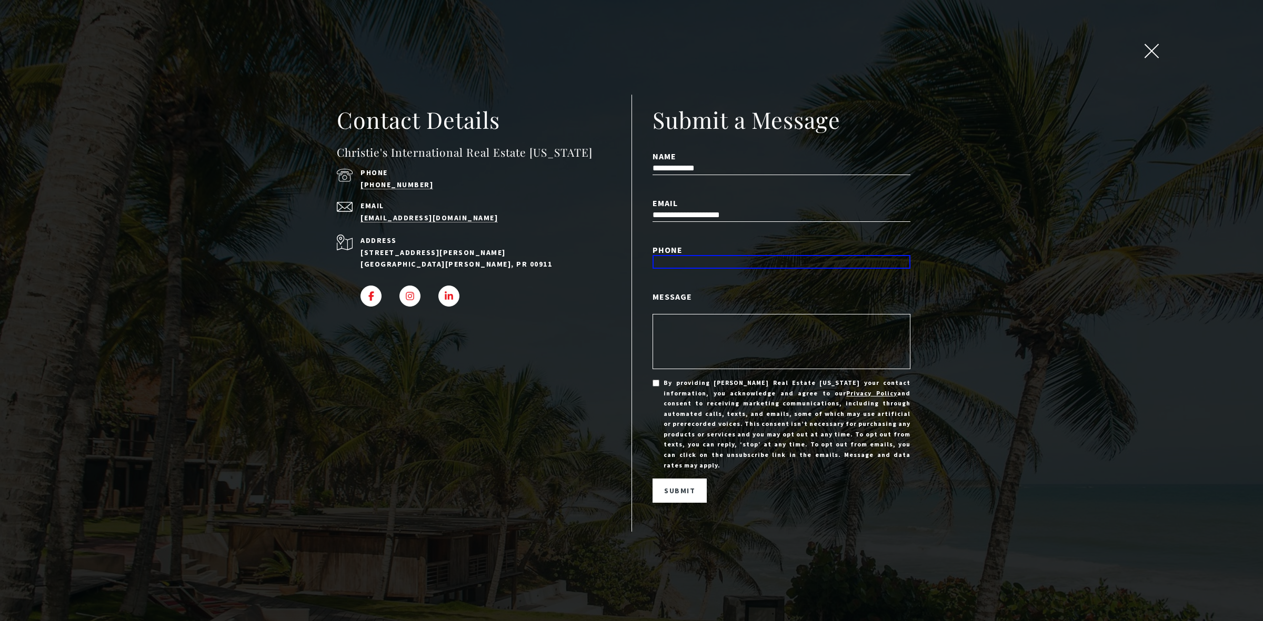 This screenshot has height=621, width=1263. What do you see at coordinates (481, 240) in the screenshot?
I see `p: Address` at bounding box center [481, 240].